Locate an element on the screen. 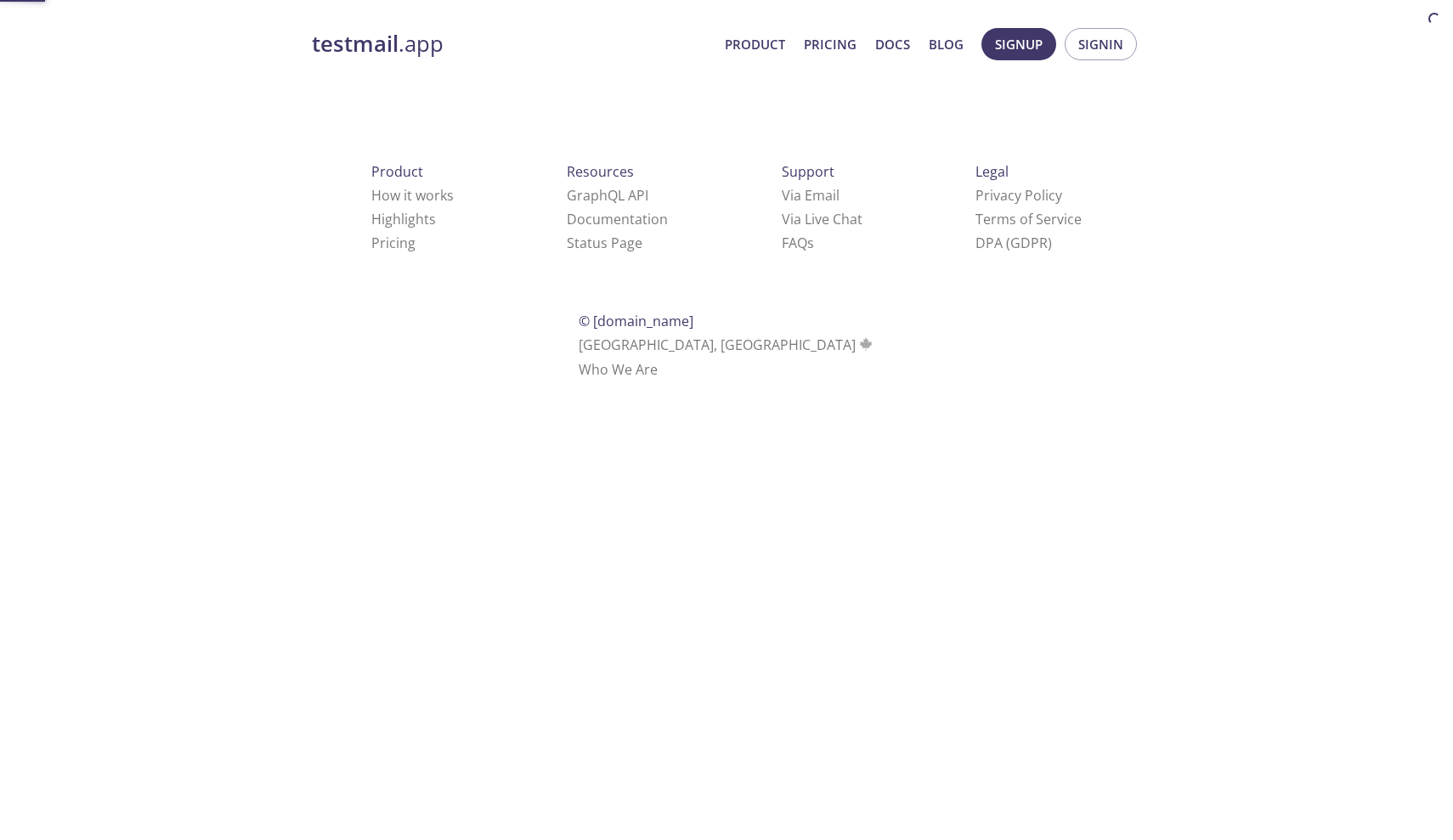  a: Docs is located at coordinates (892, 45).